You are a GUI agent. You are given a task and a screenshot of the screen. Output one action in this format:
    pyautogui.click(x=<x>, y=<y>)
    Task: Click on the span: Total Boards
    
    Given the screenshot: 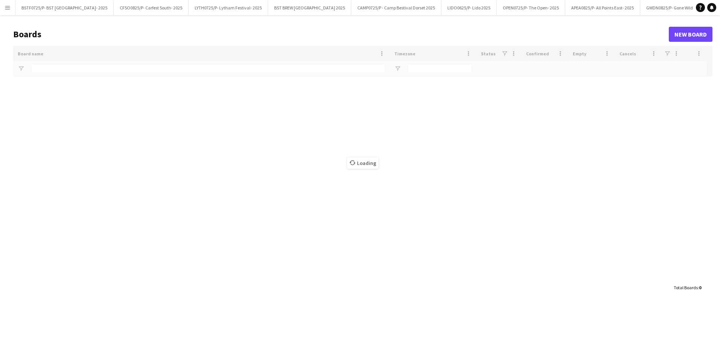 What is the action you would take?
    pyautogui.click(x=686, y=287)
    